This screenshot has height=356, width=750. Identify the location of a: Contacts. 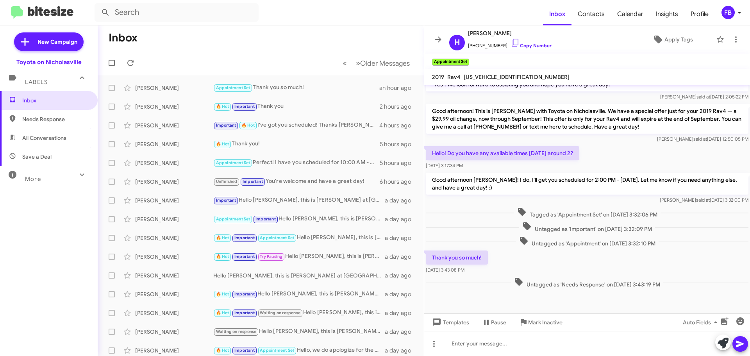
(591, 14).